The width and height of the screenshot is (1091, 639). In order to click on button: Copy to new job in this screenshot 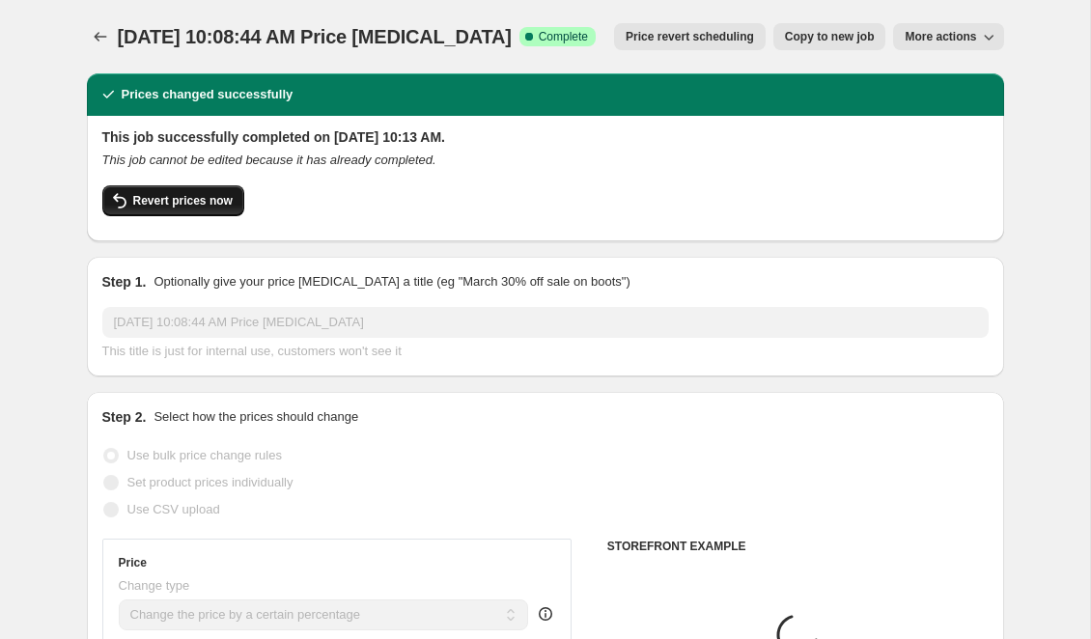, I will do `click(829, 37)`.